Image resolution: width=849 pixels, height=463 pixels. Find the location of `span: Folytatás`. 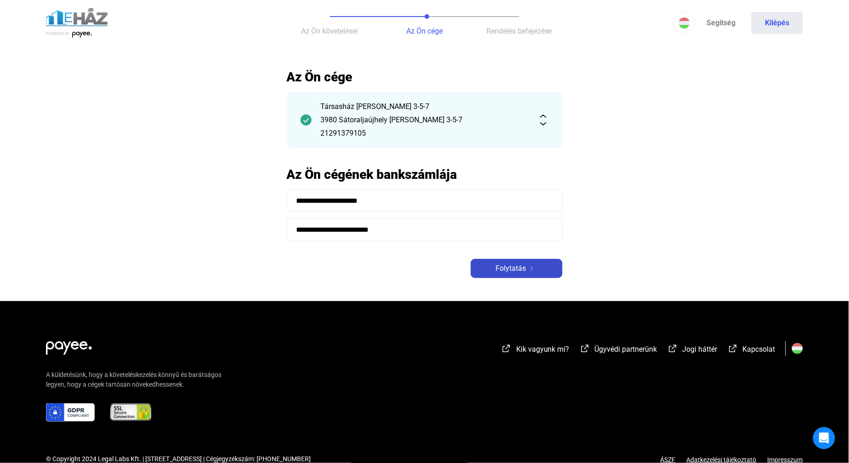

span: Folytatás is located at coordinates (511, 268).